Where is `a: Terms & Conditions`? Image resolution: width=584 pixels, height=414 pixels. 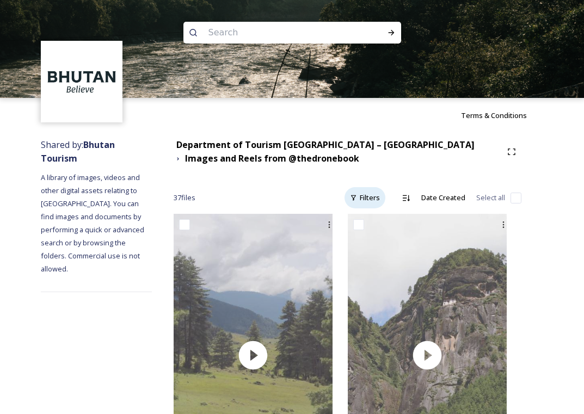
a: Terms & Conditions is located at coordinates (502, 115).